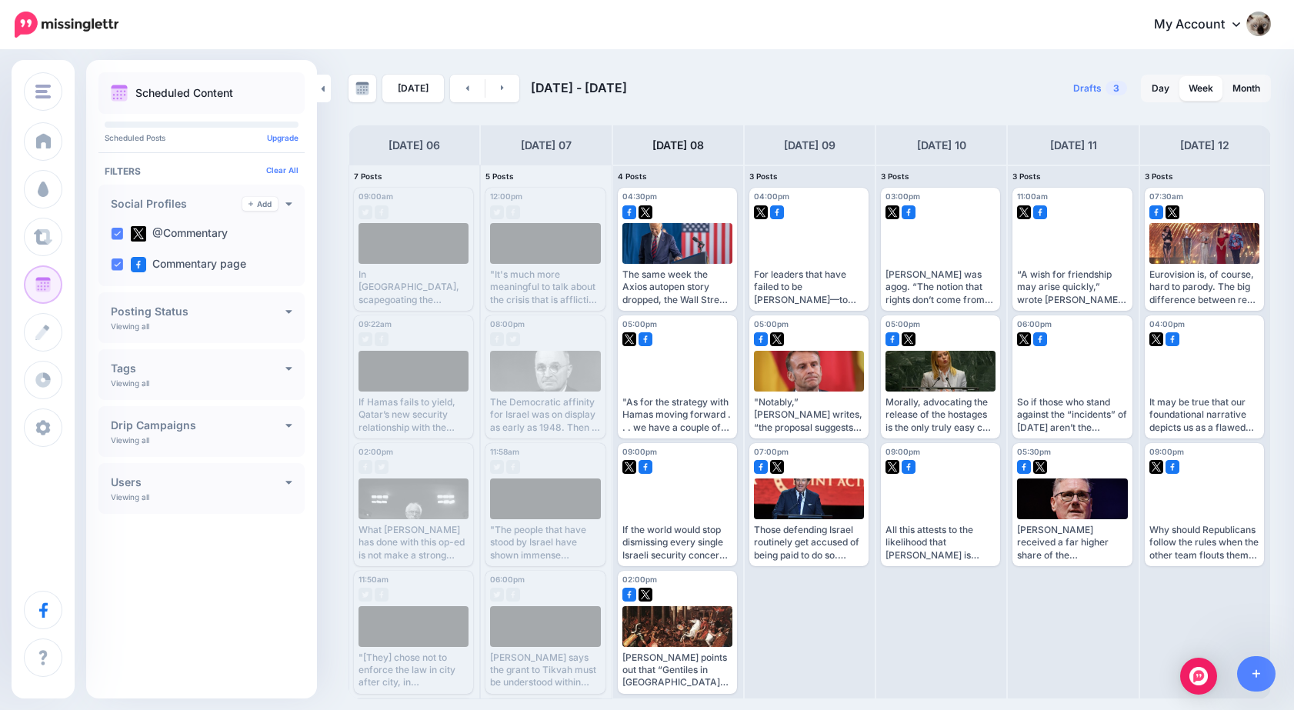  Describe the element at coordinates (902, 196) in the screenshot. I see `span: 03:00pm` at that location.